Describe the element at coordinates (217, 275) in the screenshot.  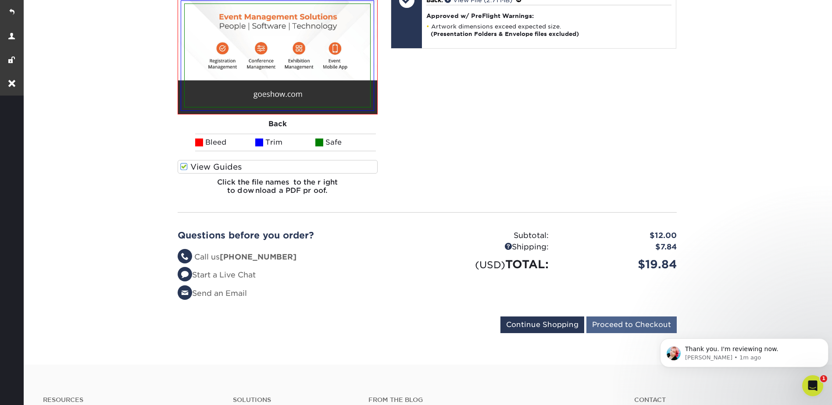
I see `a: Start a Live Chat` at that location.